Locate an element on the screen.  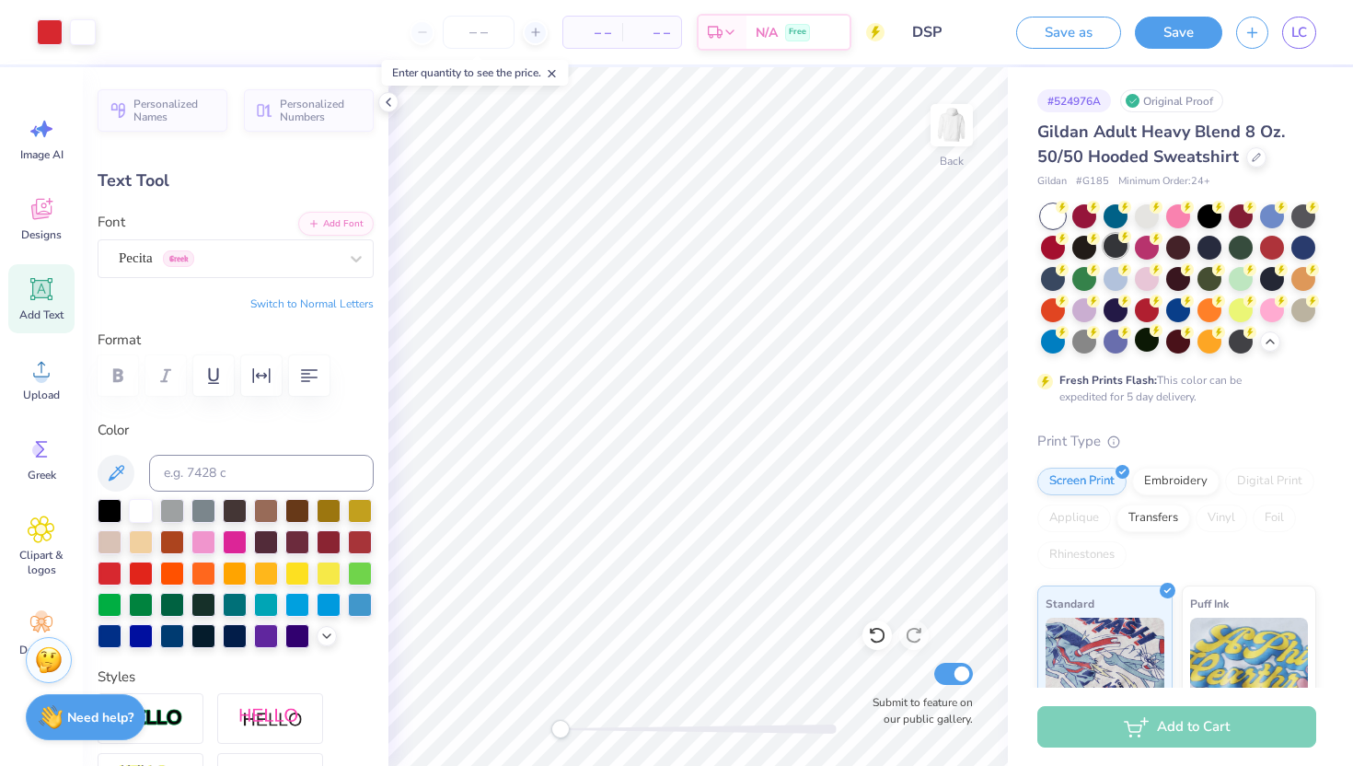
div: Rhinestones is located at coordinates (1082, 555).